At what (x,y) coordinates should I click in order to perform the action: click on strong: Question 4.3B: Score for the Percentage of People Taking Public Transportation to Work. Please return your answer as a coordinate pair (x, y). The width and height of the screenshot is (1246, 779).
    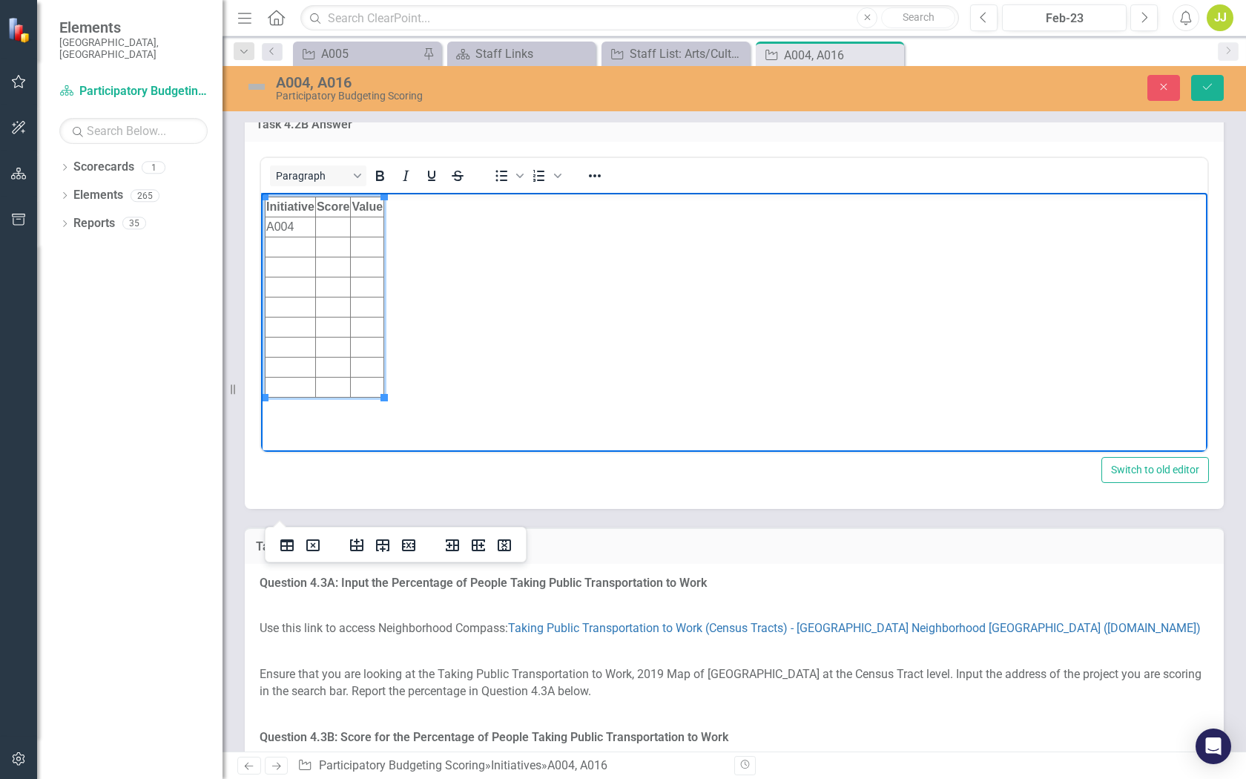
    Looking at the image, I should click on (494, 737).